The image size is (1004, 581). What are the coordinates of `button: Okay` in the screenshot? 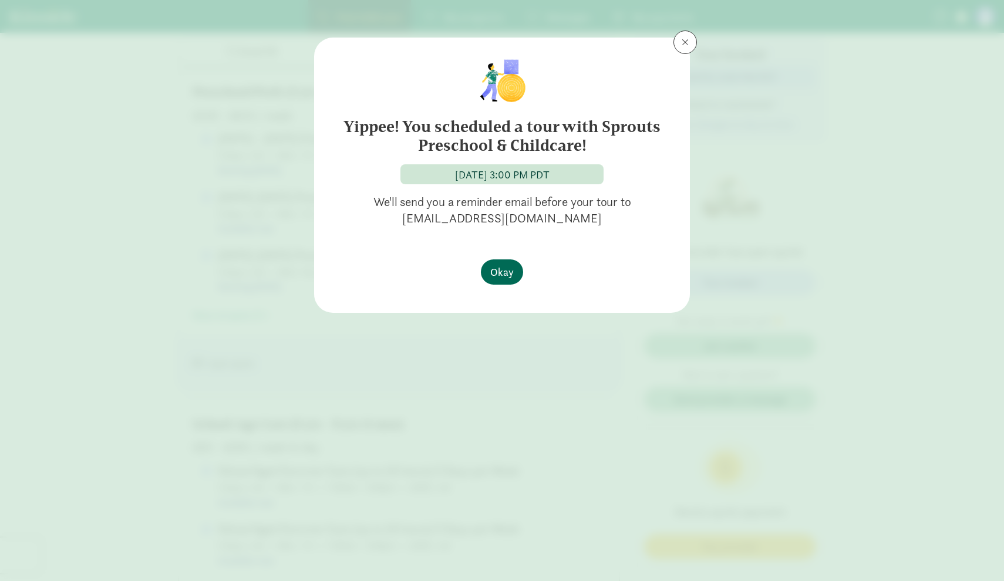 It's located at (502, 272).